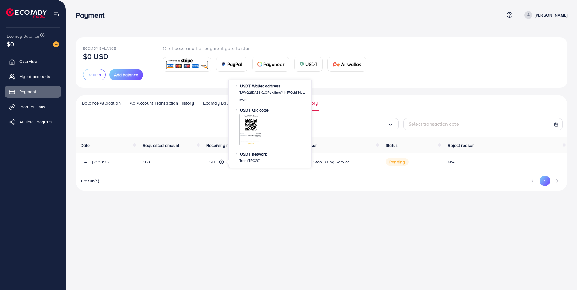 The width and height of the screenshot is (577, 290). I want to click on span: Reject reason, so click(461, 145).